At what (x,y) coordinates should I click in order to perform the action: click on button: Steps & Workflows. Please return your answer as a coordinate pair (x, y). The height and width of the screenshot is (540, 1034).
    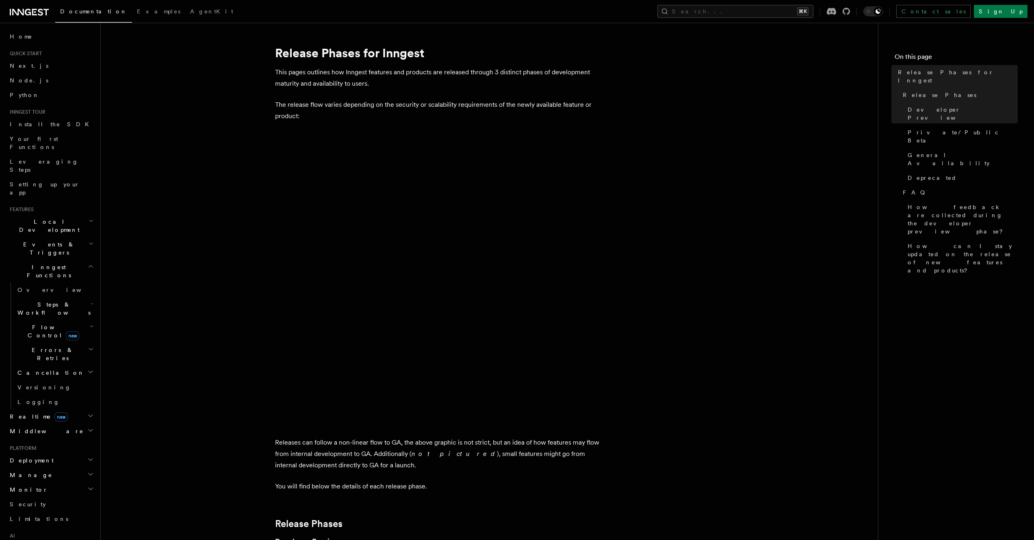
    Looking at the image, I should click on (55, 309).